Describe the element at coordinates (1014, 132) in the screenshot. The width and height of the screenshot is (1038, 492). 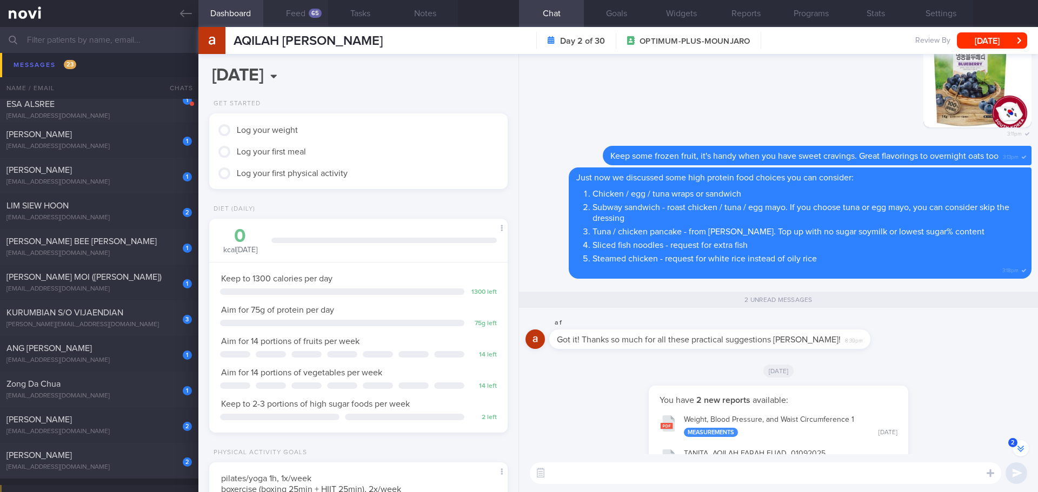
I see `span: 3:11pm` at that location.